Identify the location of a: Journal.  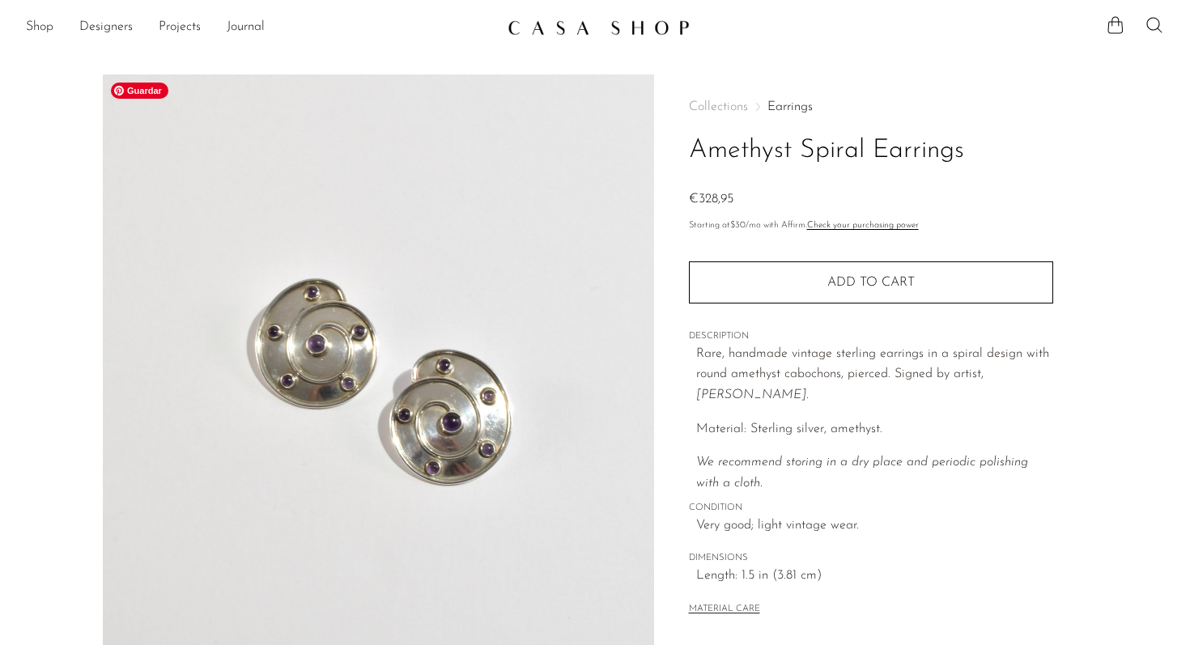
(245, 28).